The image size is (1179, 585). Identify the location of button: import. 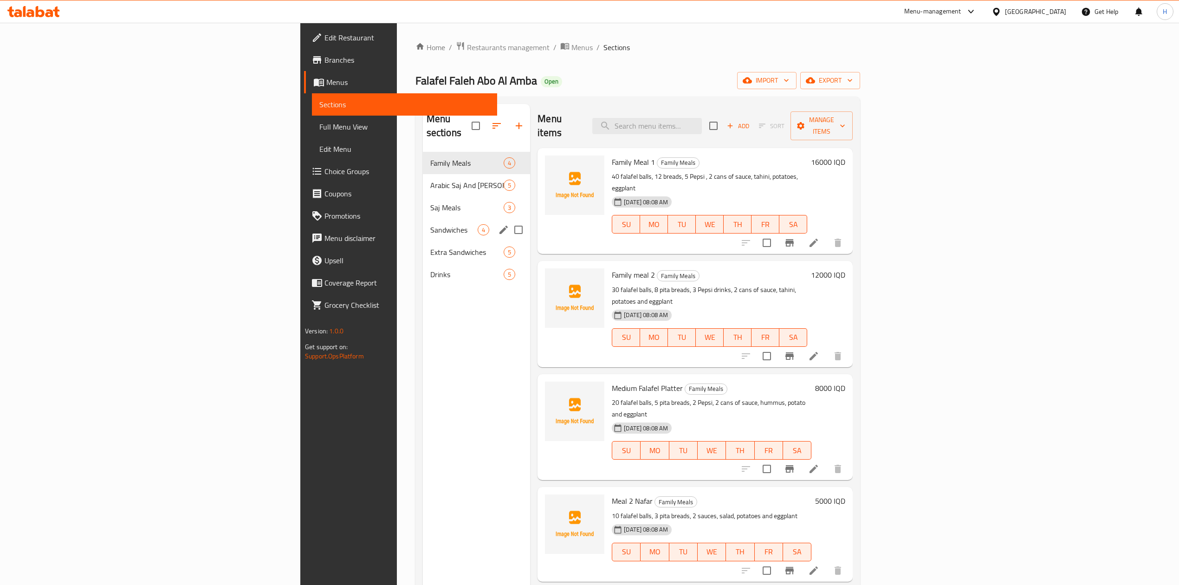
(767, 80).